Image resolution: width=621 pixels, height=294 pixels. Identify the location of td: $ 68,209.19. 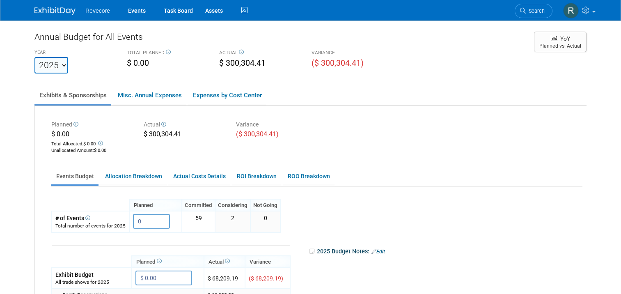
(224, 278).